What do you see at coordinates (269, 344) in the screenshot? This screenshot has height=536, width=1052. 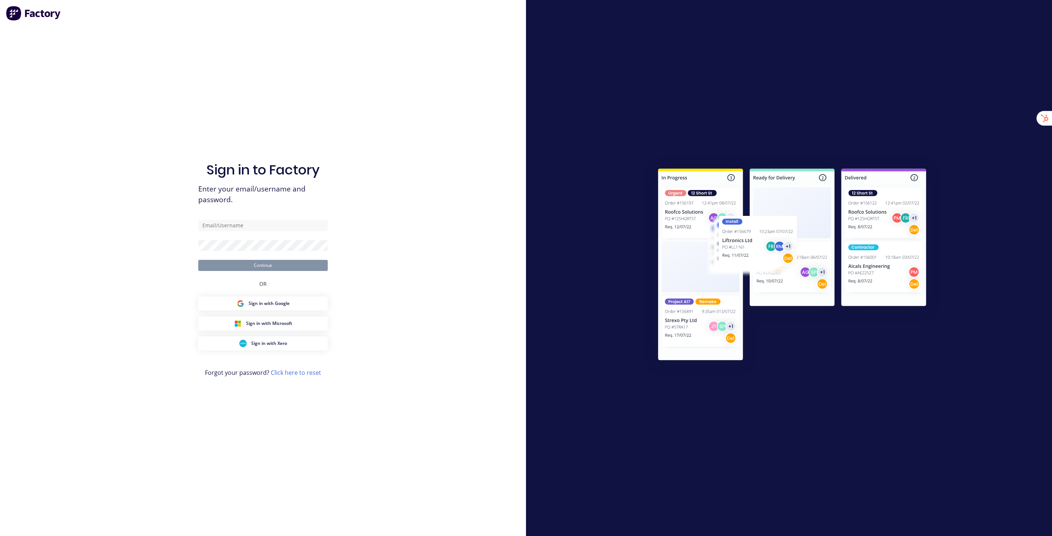 I see `span: Sign in with Xero` at bounding box center [269, 344].